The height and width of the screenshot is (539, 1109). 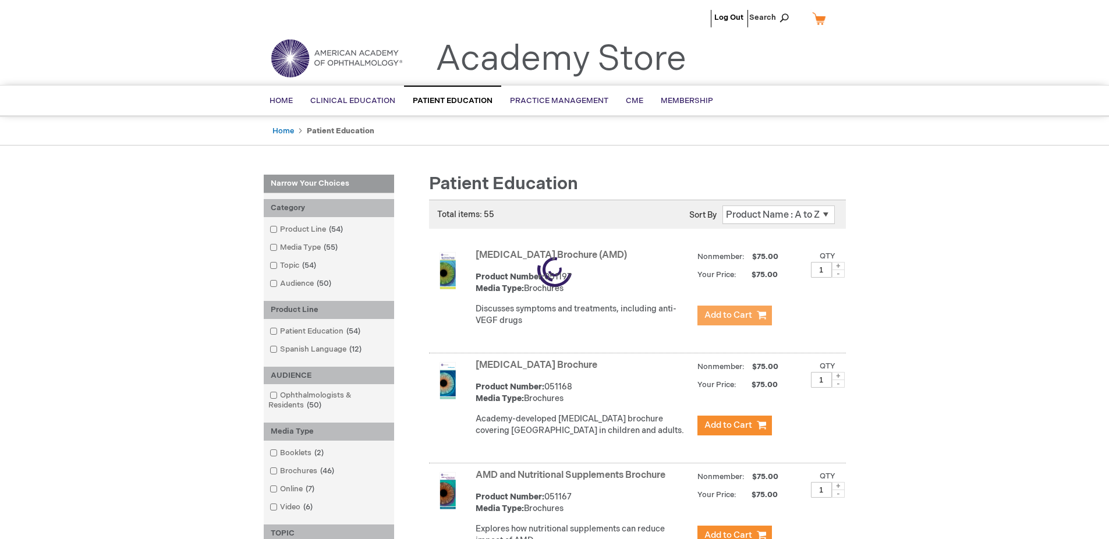 I want to click on a: Academy Store, so click(x=561, y=59).